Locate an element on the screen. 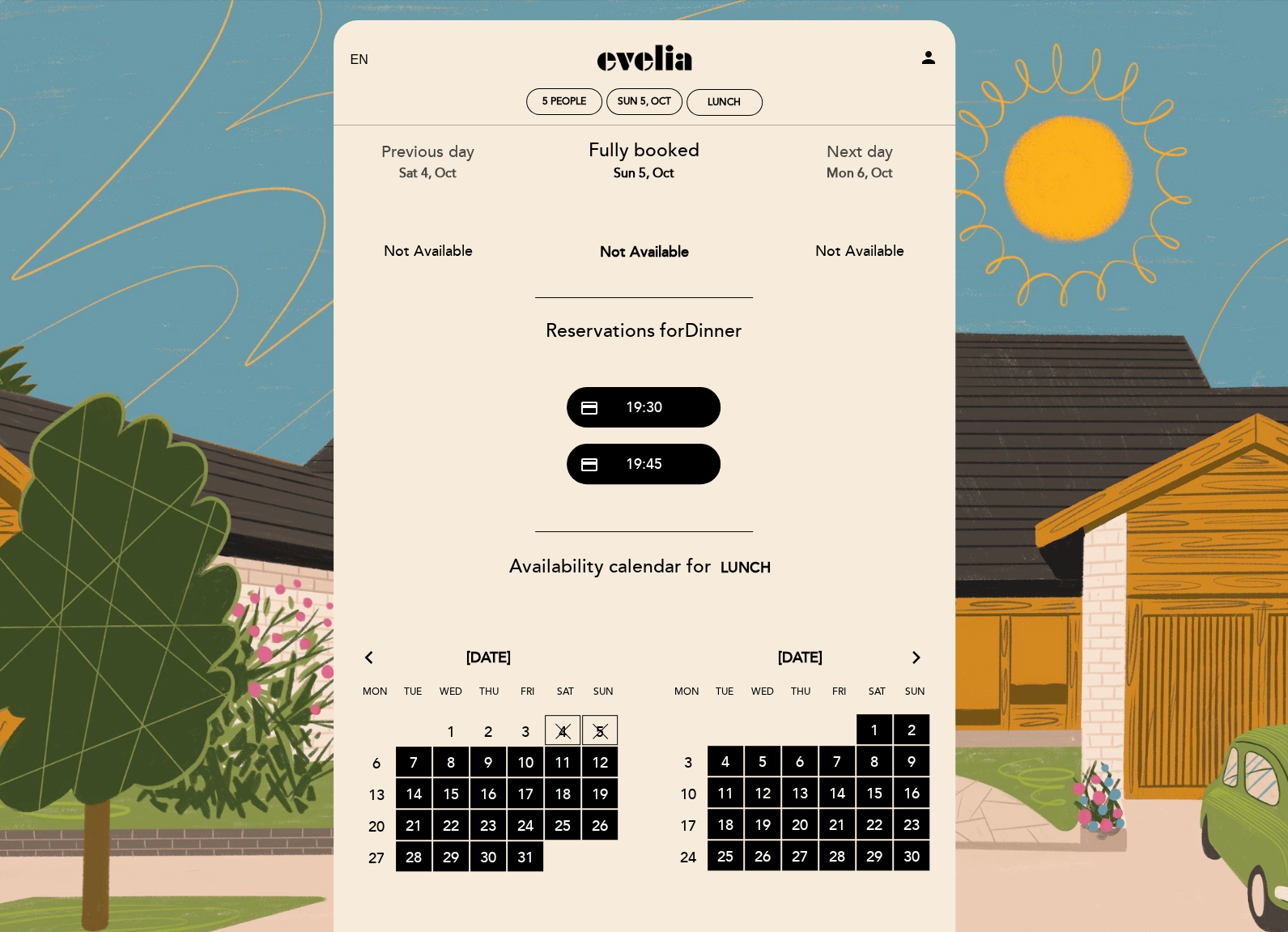 This screenshot has height=932, width=1288. span: 27 is located at coordinates (377, 856).